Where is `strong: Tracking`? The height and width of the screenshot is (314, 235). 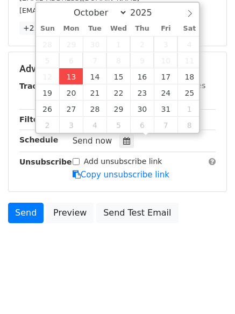 strong: Tracking is located at coordinates (37, 86).